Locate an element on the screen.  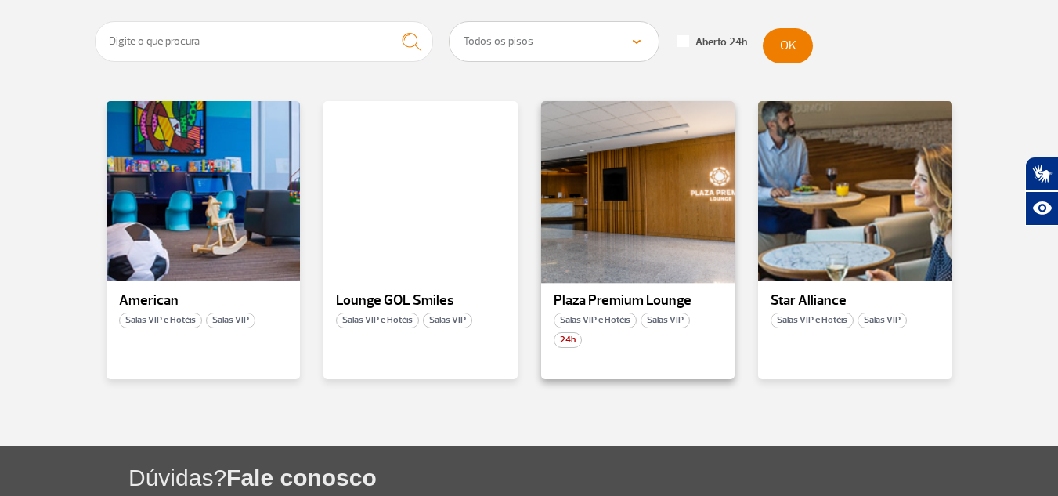
label: Aberto 24h is located at coordinates (712, 42).